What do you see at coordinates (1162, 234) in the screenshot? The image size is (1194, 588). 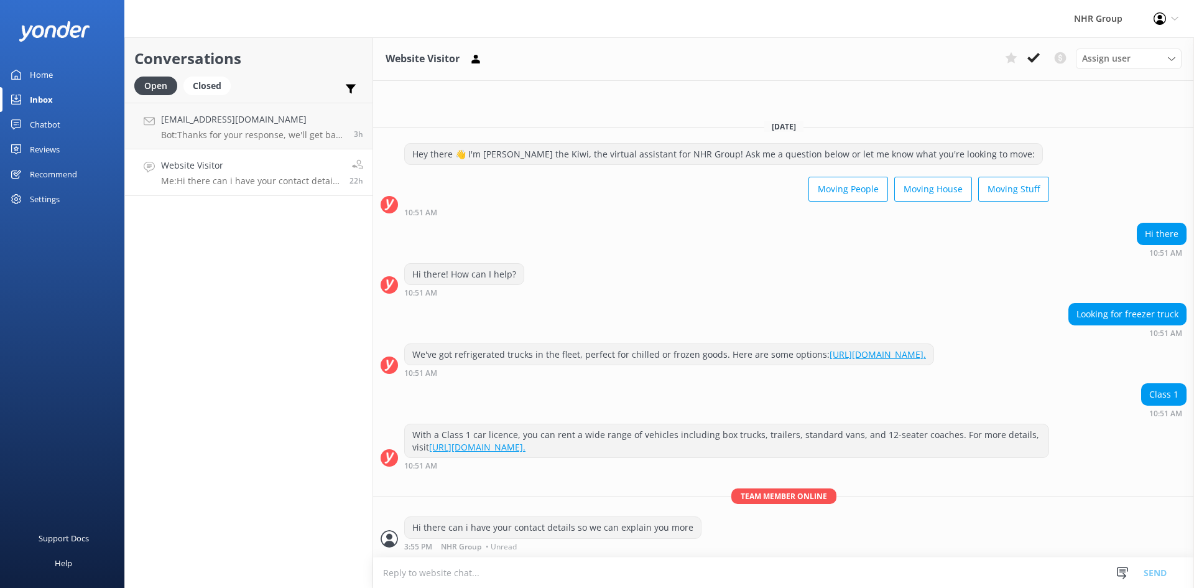 I see `div: Hi there` at bounding box center [1162, 234].